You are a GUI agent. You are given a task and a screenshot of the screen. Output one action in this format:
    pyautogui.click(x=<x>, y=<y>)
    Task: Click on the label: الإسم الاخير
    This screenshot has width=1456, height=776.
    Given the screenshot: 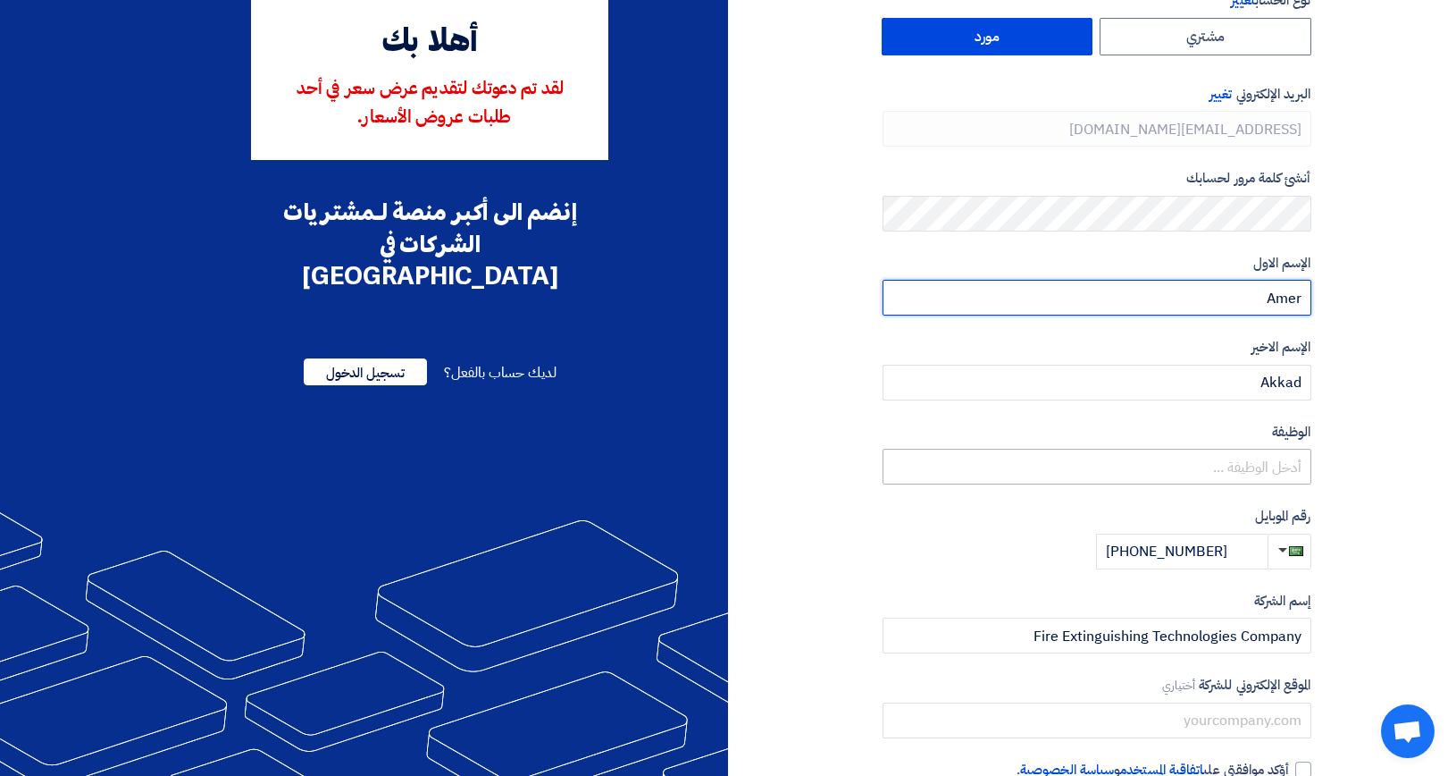 What is the action you would take?
    pyautogui.click(x=1097, y=347)
    